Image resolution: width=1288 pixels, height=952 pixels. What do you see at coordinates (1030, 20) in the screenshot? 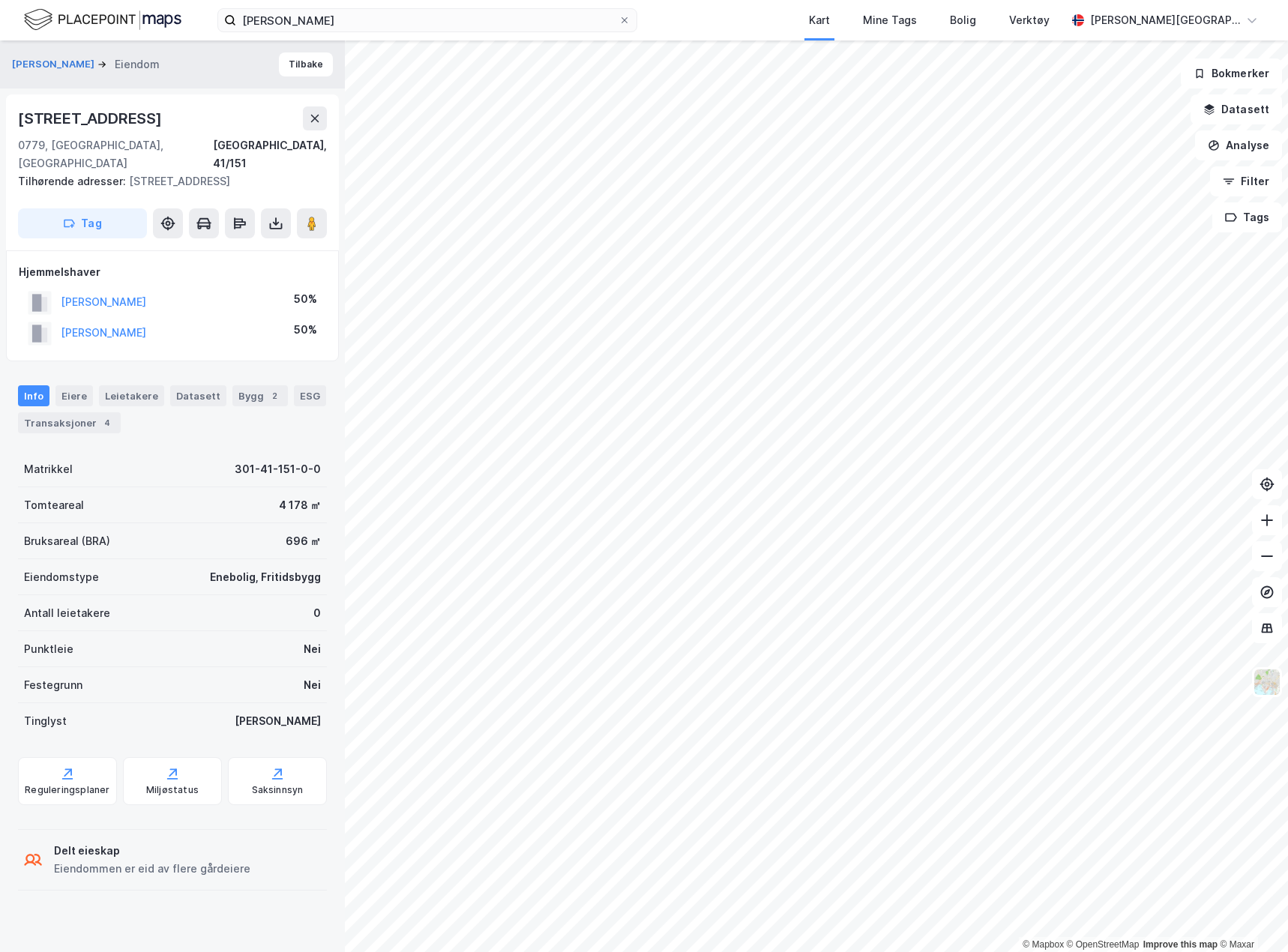
I see `div: Verktøy` at bounding box center [1030, 20].